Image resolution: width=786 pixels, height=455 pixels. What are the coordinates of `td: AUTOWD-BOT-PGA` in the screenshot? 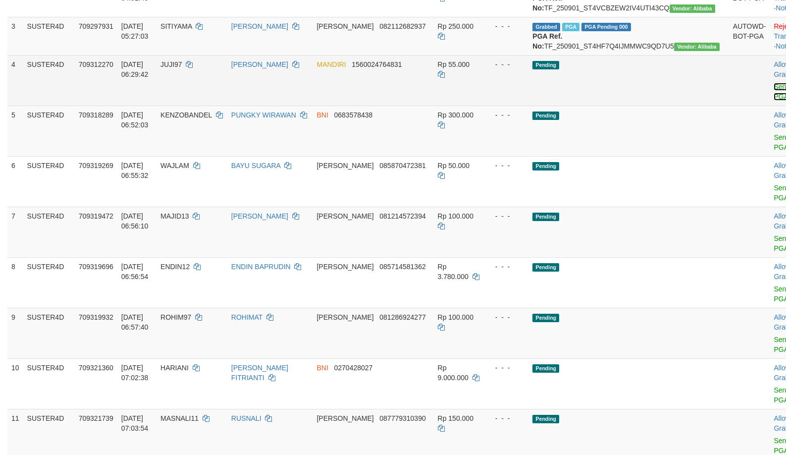 It's located at (749, 36).